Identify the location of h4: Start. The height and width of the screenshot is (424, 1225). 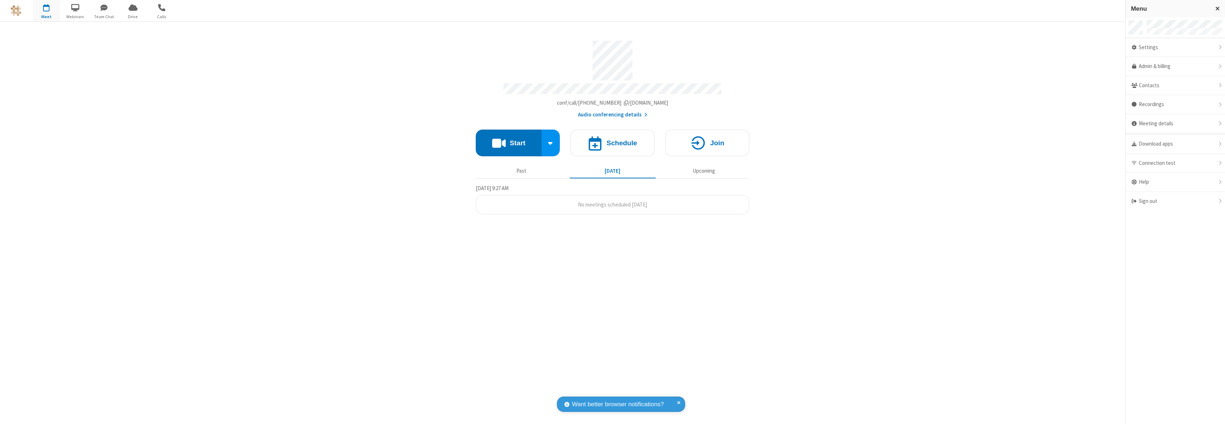
(517, 143).